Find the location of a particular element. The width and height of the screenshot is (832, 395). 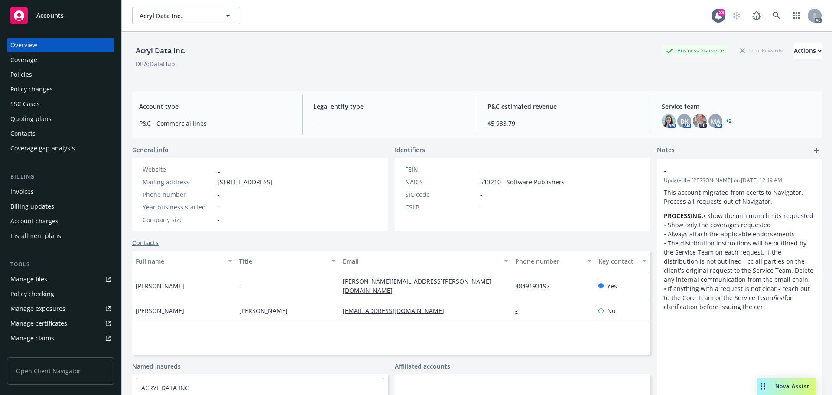

a: Installment plans is located at coordinates (61, 236).